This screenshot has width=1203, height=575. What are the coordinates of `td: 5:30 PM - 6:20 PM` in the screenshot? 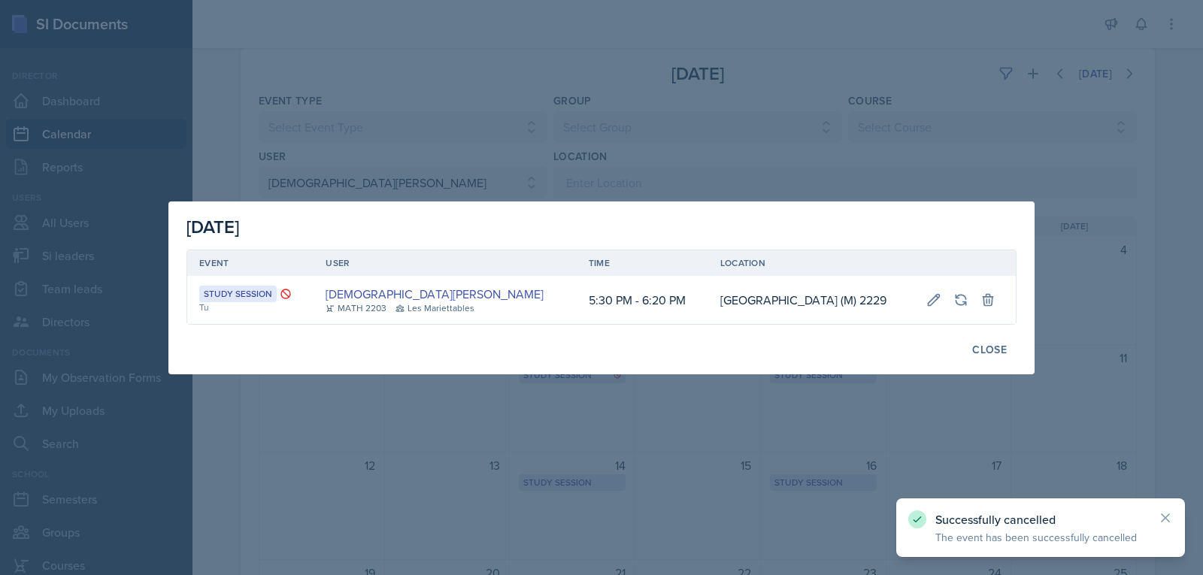 It's located at (642, 300).